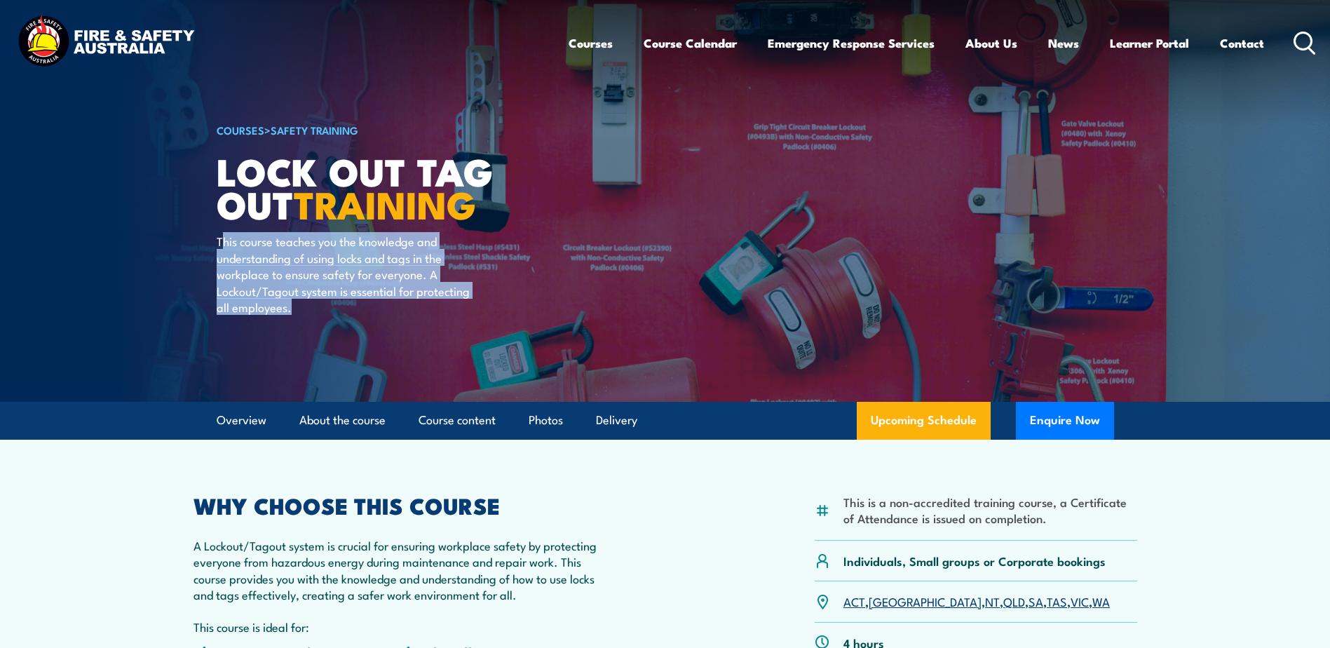 The image size is (1330, 648). What do you see at coordinates (398, 505) in the screenshot?
I see `h2: WHY CHOOSE THIS COURSE` at bounding box center [398, 505].